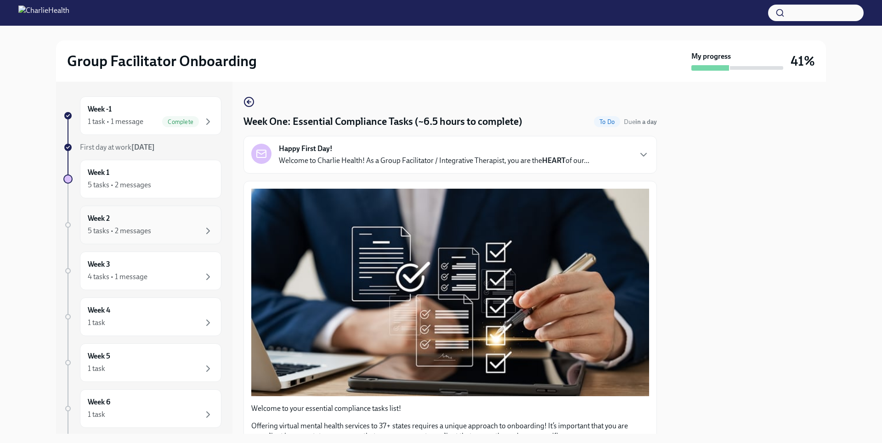 The height and width of the screenshot is (443, 882). Describe the element at coordinates (142, 179) in the screenshot. I see `a: Week 15 tasks • 2 messages` at that location.